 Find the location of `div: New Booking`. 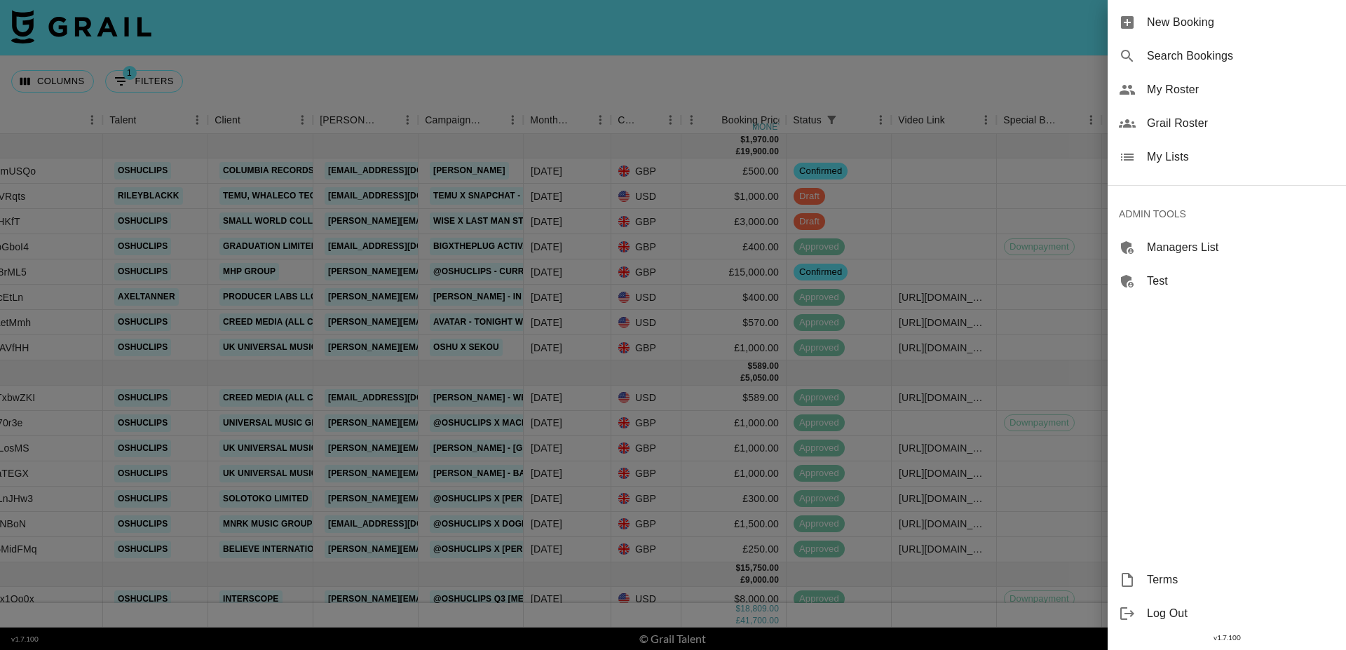

div: New Booking is located at coordinates (1227, 22).